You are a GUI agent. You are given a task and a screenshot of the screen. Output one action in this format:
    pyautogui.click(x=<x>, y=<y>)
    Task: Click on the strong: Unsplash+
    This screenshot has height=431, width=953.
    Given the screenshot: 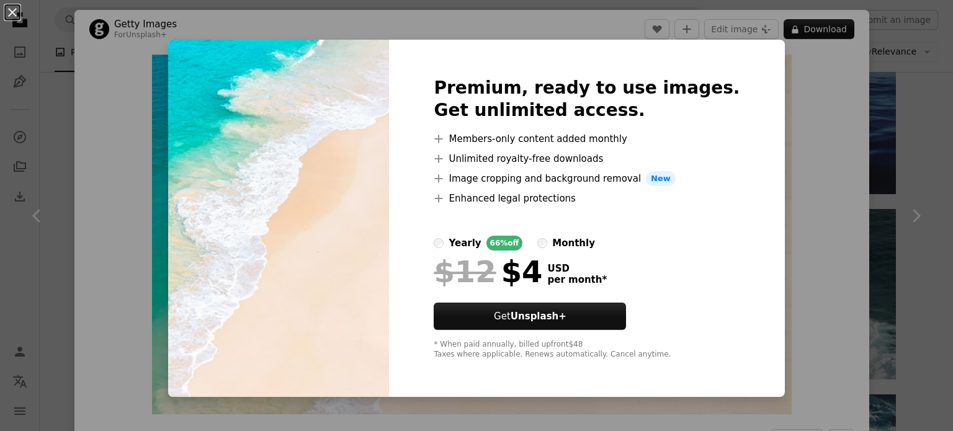 What is the action you would take?
    pyautogui.click(x=538, y=316)
    